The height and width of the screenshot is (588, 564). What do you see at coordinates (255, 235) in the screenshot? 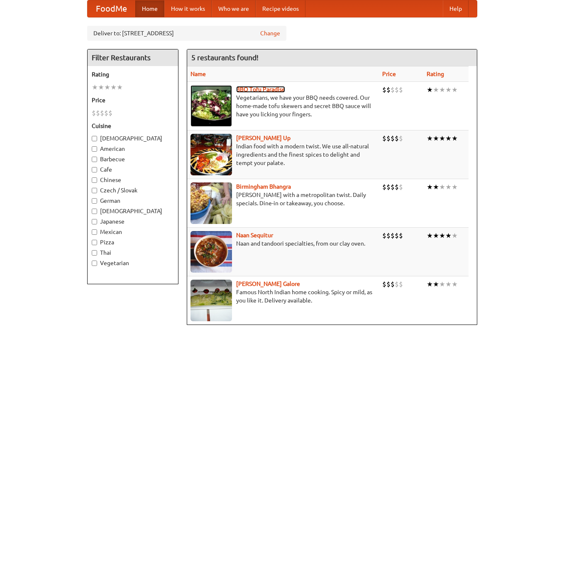
I see `a: Naan Sequitur` at bounding box center [255, 235].